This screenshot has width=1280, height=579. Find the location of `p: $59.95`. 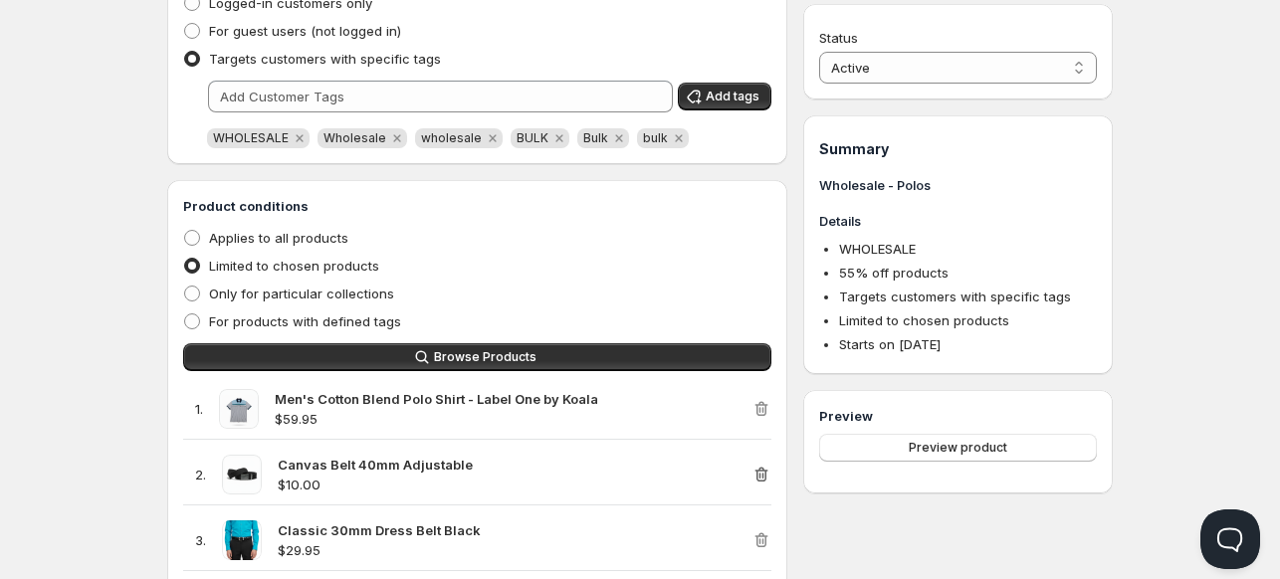

p: $59.95 is located at coordinates (513, 419).